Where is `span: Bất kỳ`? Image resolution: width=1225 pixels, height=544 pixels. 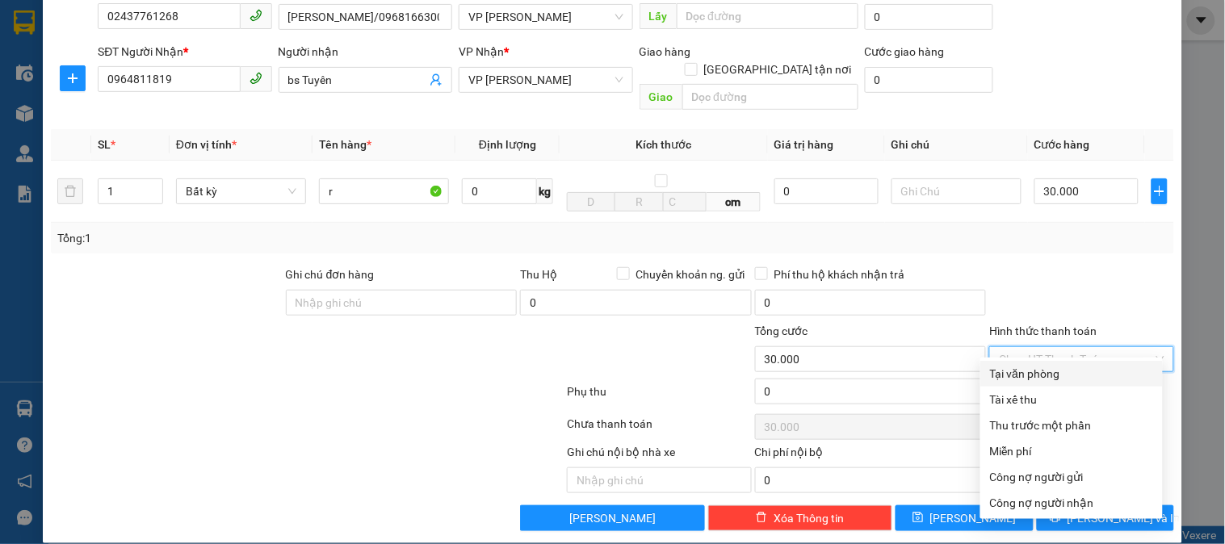
span: Bất kỳ is located at coordinates (241, 191).